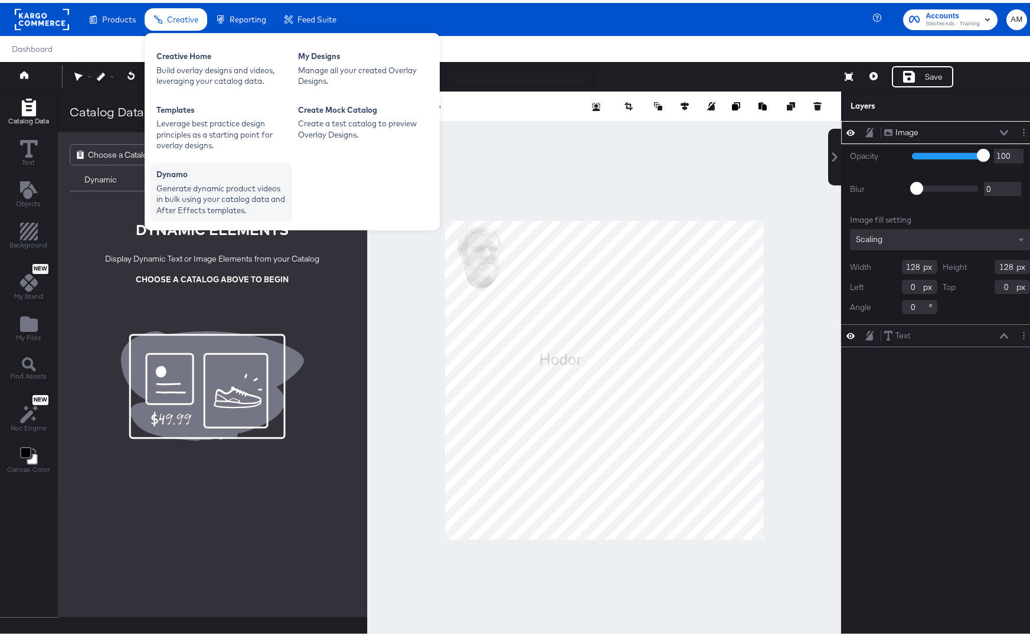 This screenshot has width=1030, height=636. I want to click on svg: Remove background, so click(596, 104).